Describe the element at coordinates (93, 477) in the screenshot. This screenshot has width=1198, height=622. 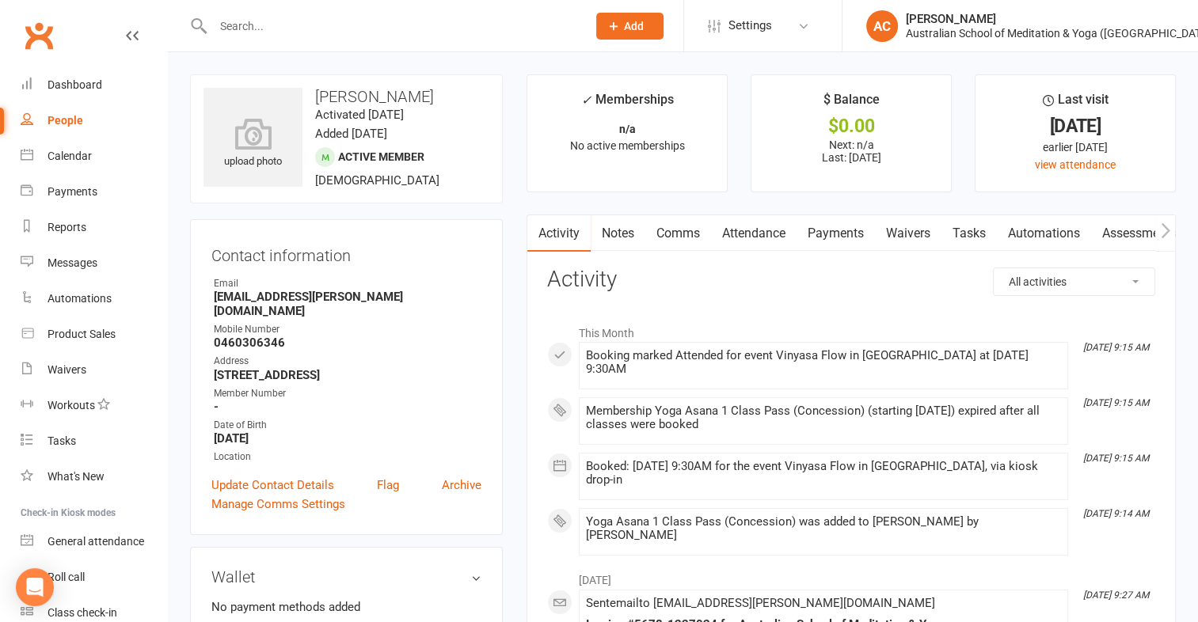
I see `a: What's New` at that location.